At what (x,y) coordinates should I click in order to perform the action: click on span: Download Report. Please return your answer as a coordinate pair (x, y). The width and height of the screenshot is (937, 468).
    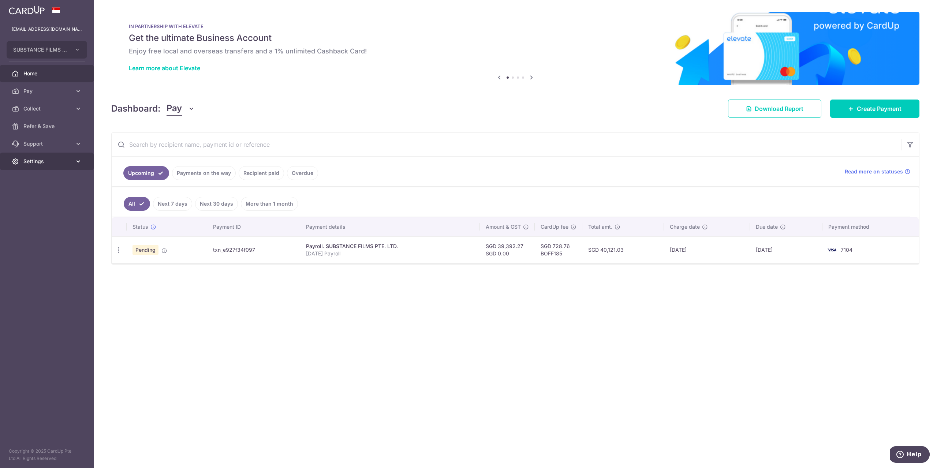
    Looking at the image, I should click on (779, 109).